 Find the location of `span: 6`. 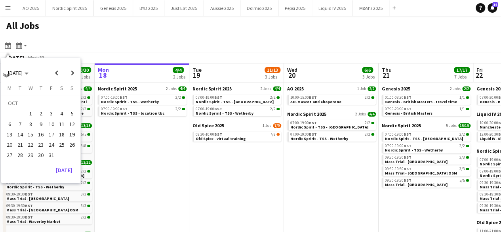

span: 6 is located at coordinates (10, 124).